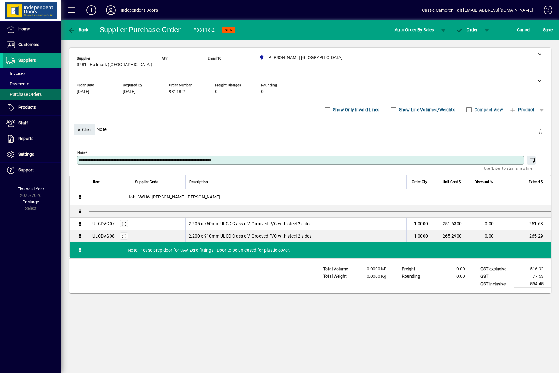 This screenshot has height=373, width=559. I want to click on div: Independent Doors, so click(139, 10).